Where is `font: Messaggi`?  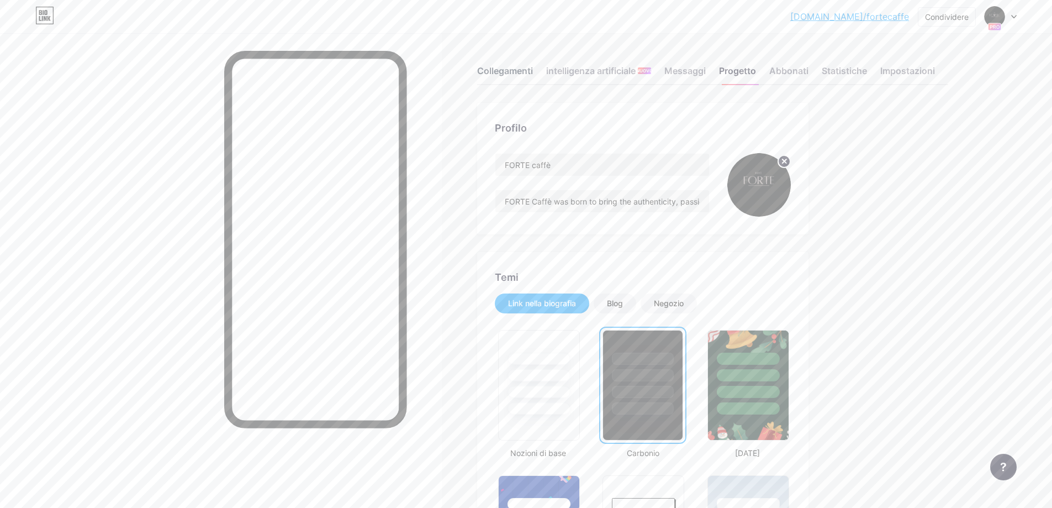 font: Messaggi is located at coordinates (685, 71).